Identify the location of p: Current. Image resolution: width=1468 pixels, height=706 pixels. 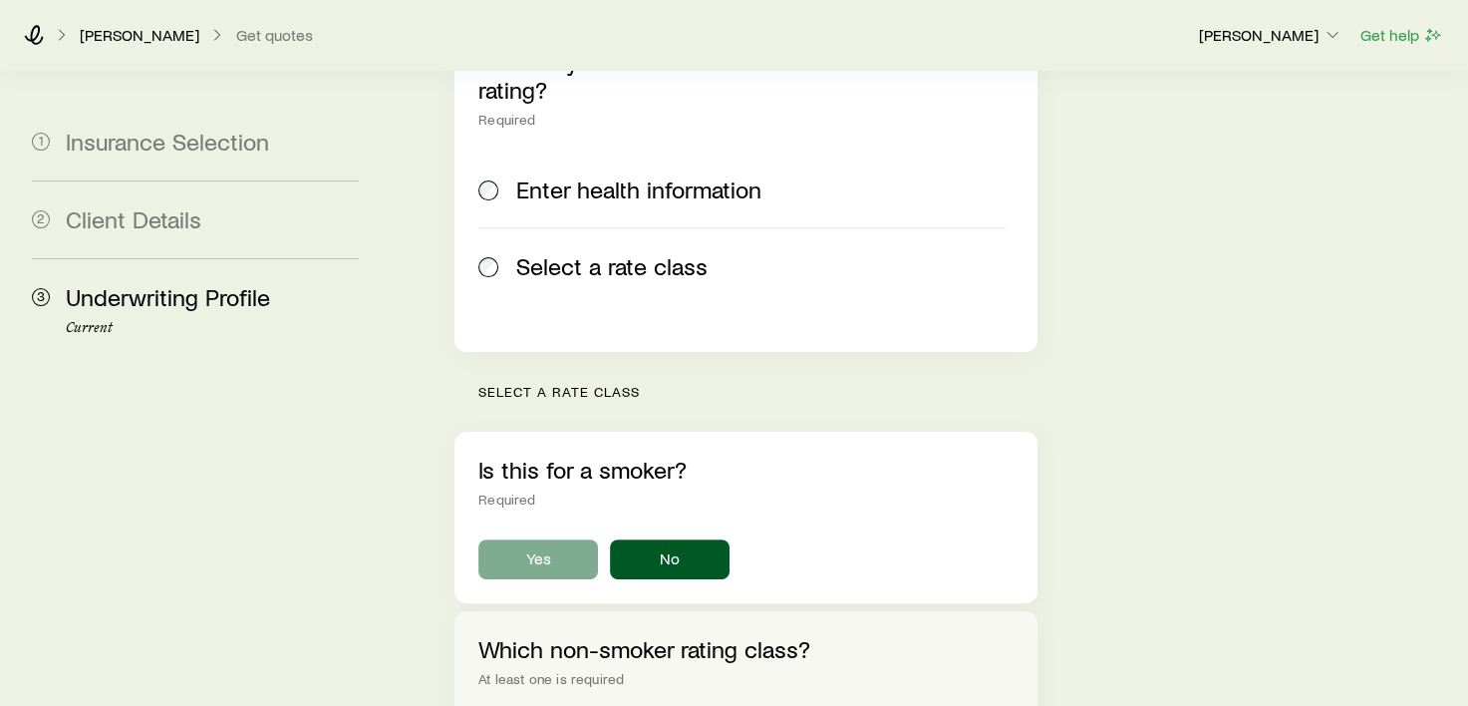
(212, 328).